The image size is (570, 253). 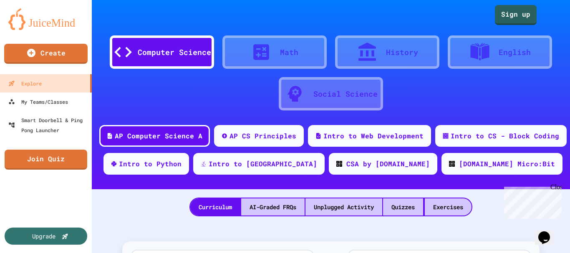 I want to click on div: History, so click(x=402, y=52).